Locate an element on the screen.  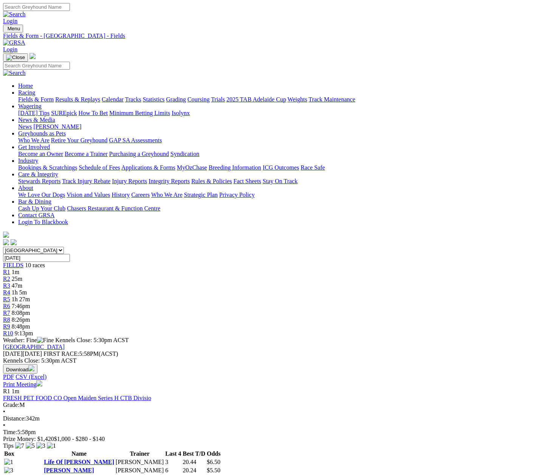
div: Download is located at coordinates (270, 377).